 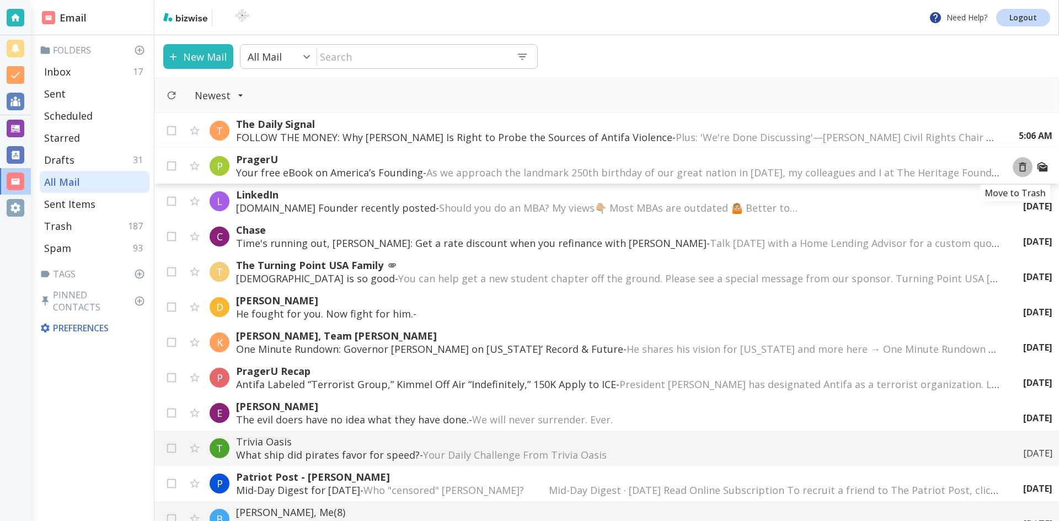 What do you see at coordinates (94, 72) in the screenshot?
I see `div: Inbox17` at bounding box center [94, 72].